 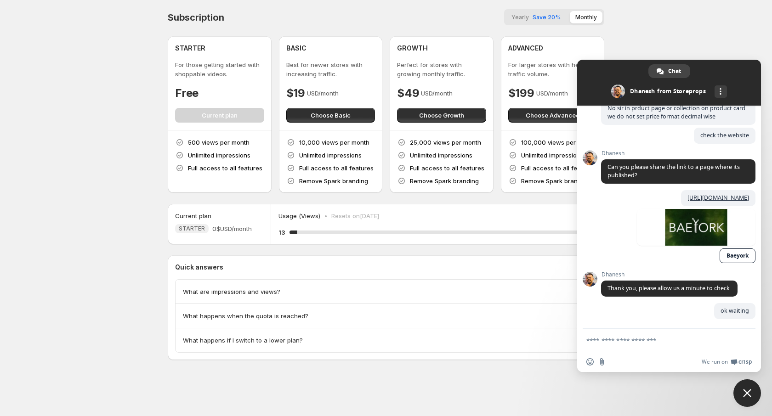 What do you see at coordinates (412, 48) in the screenshot?
I see `h4: GROWTH` at bounding box center [412, 48].